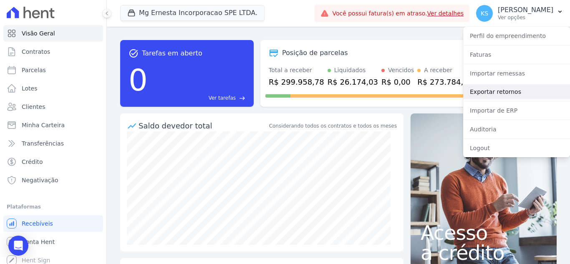 This screenshot has height=264, width=570. What do you see at coordinates (53, 242) in the screenshot?
I see `a: Conta Hent` at bounding box center [53, 242].